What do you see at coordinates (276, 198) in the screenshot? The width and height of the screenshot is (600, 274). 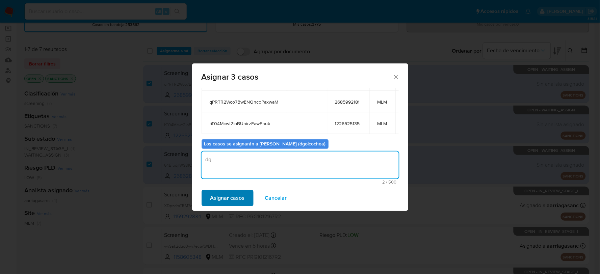 I see `button: Cancelar` at bounding box center [276, 198].